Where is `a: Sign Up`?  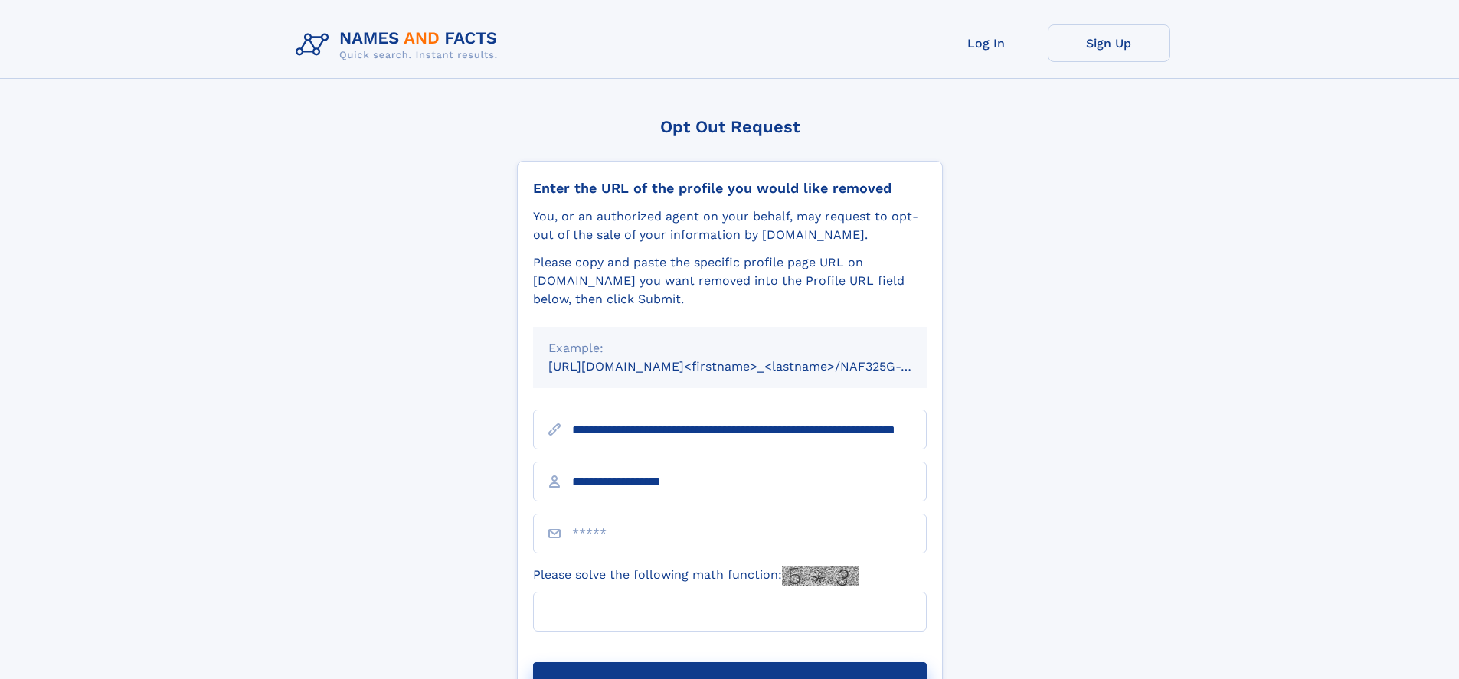 a: Sign Up is located at coordinates (1109, 43).